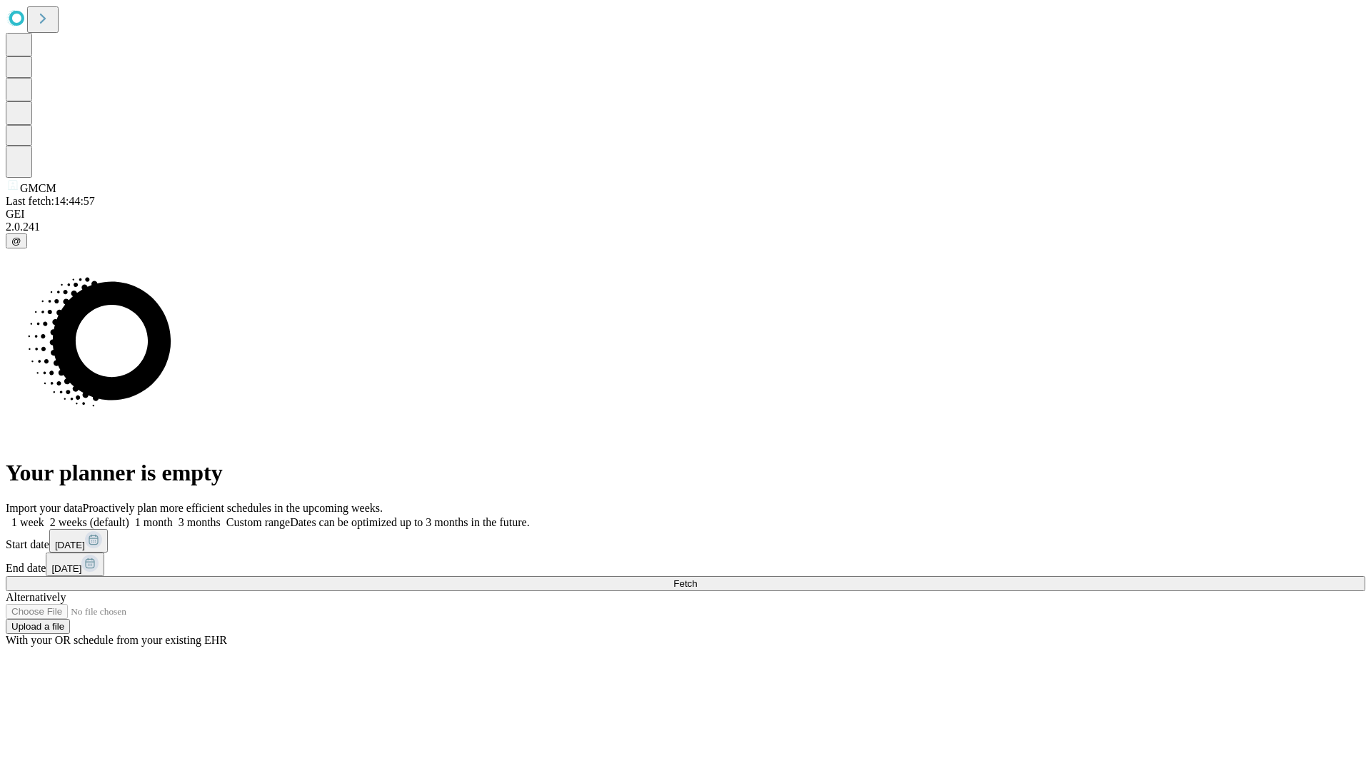 Image resolution: width=1371 pixels, height=771 pixels. I want to click on h1: Your planner is empty, so click(685, 473).